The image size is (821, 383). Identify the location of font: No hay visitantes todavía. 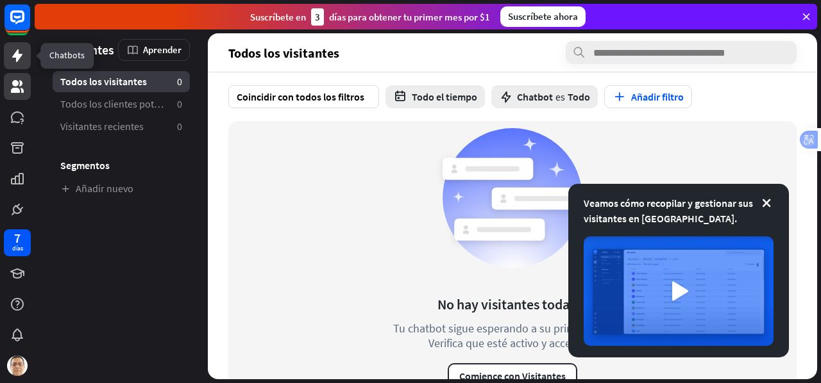
(512, 305).